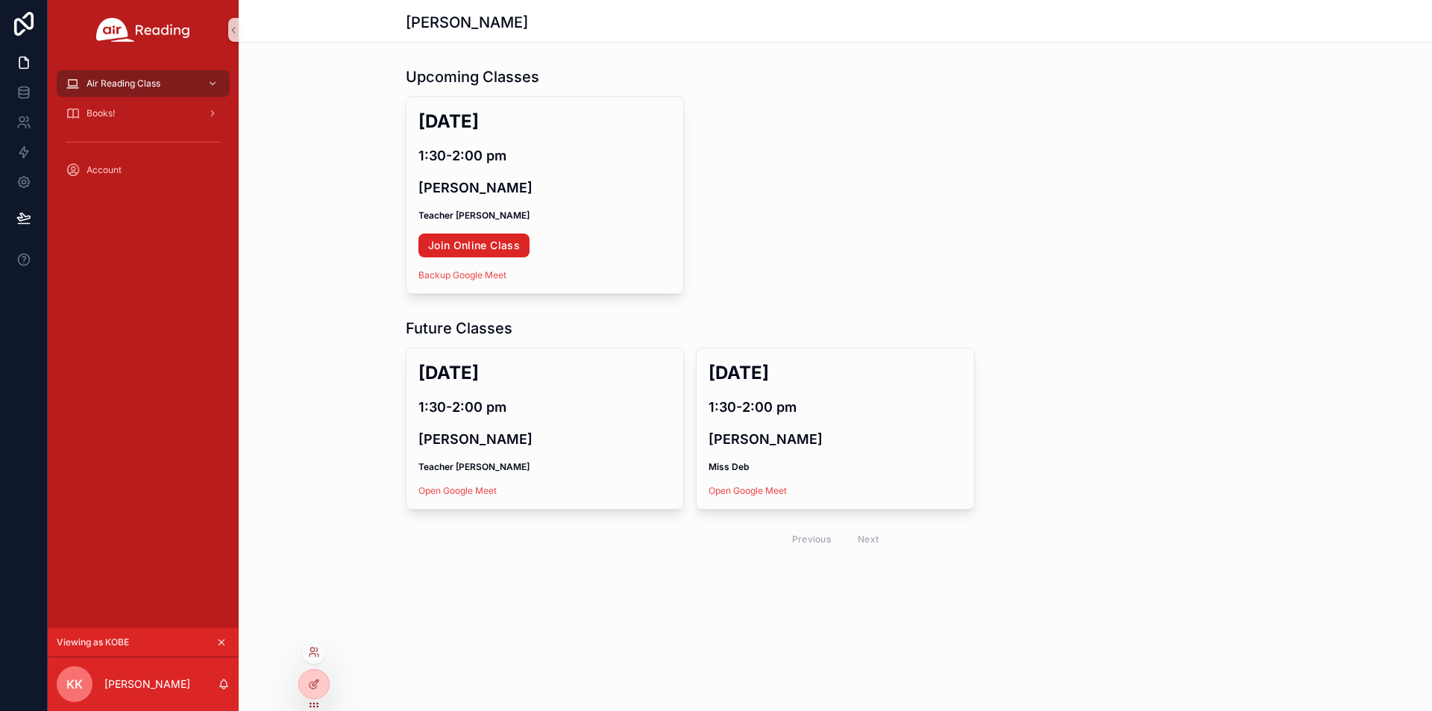 This screenshot has width=1432, height=711. Describe the element at coordinates (459, 328) in the screenshot. I see `h1: Future Classes` at that location.